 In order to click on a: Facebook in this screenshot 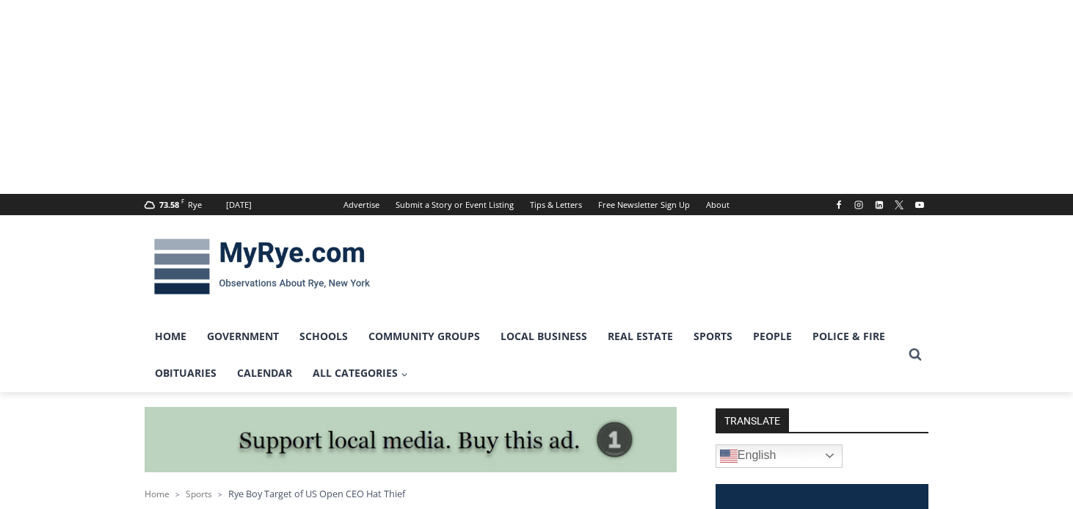, I will do `click(839, 205)`.